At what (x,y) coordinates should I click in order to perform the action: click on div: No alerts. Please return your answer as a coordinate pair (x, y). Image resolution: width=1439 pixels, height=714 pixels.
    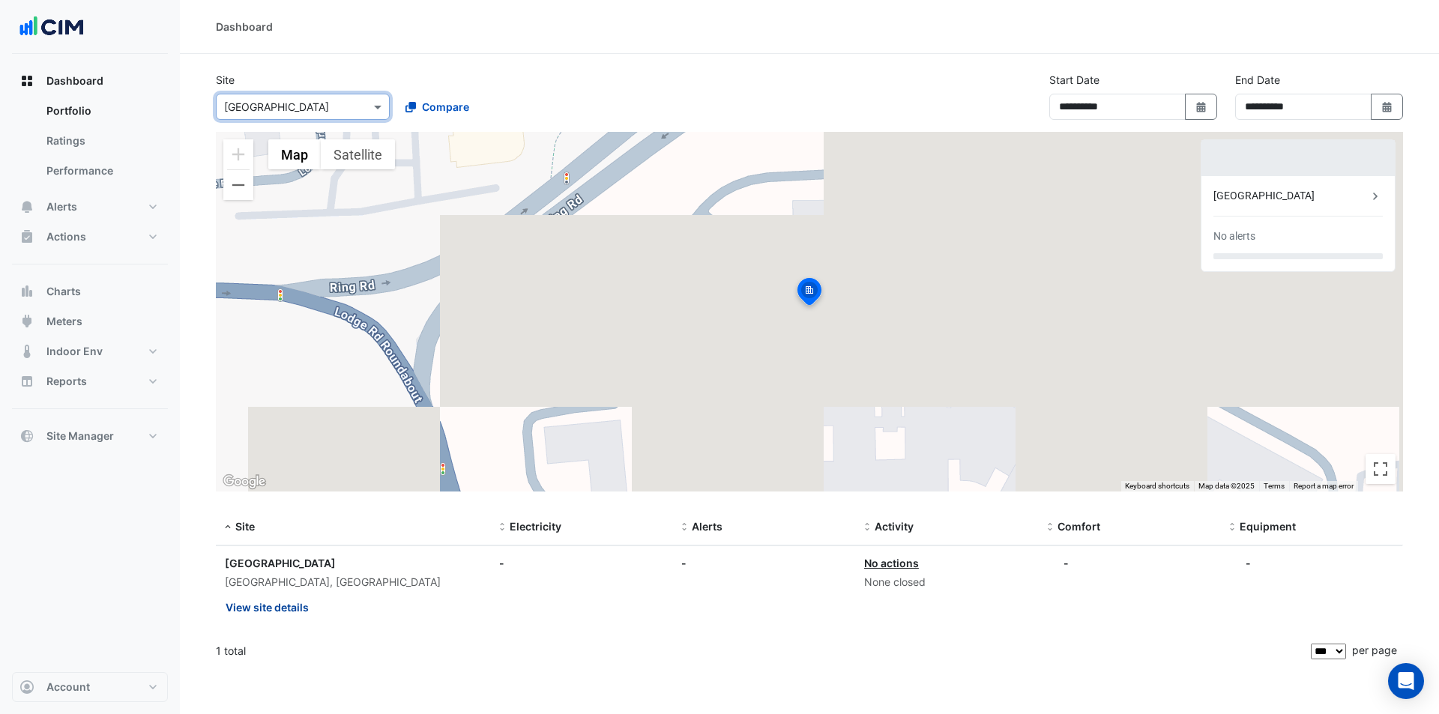
    Looking at the image, I should click on (1235, 236).